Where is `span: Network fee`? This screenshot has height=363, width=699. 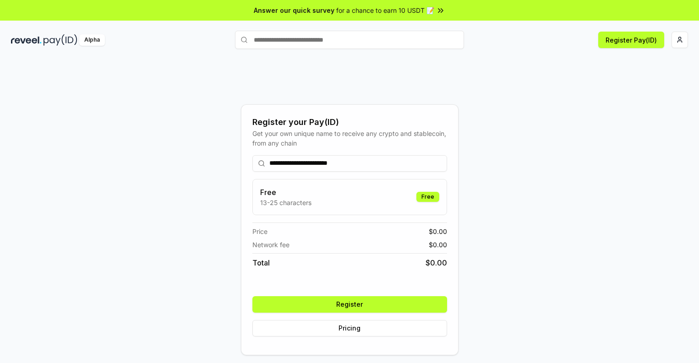 span: Network fee is located at coordinates (271, 244).